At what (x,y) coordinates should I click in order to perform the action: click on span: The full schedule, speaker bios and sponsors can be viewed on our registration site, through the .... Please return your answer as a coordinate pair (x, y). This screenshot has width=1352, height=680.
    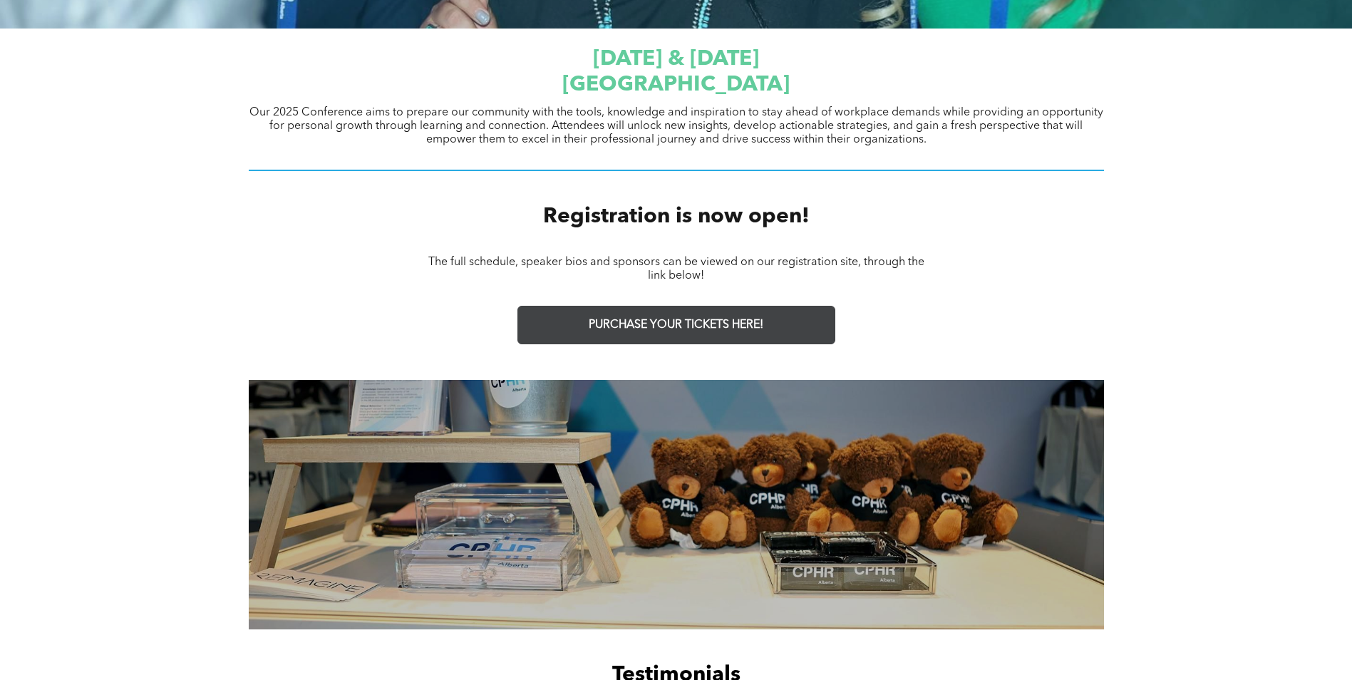
    Looking at the image, I should click on (676, 269).